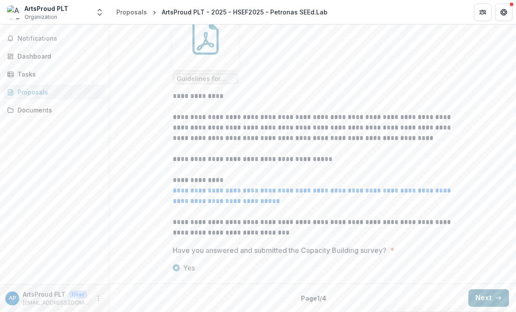 The height and width of the screenshot is (312, 516). I want to click on nav: breadcrumb, so click(222, 12).